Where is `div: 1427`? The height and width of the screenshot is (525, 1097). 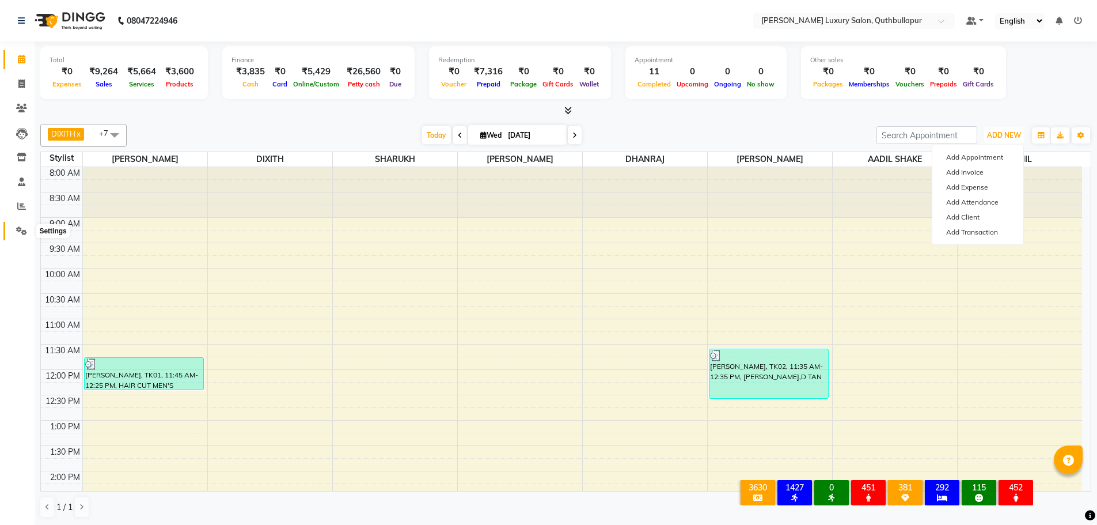 div: 1427 is located at coordinates (795, 487).